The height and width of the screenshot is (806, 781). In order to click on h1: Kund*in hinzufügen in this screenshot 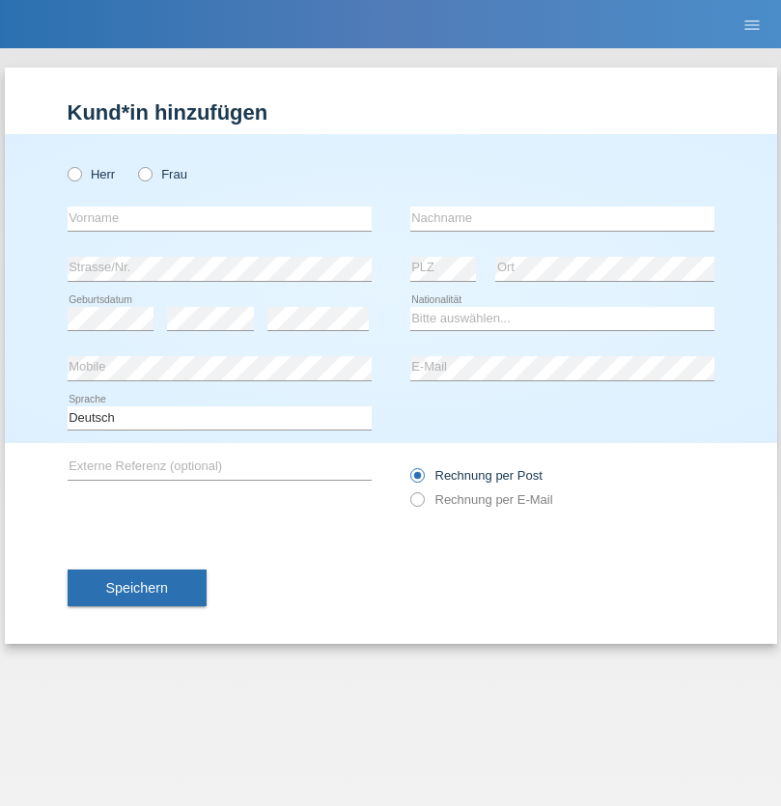, I will do `click(391, 112)`.